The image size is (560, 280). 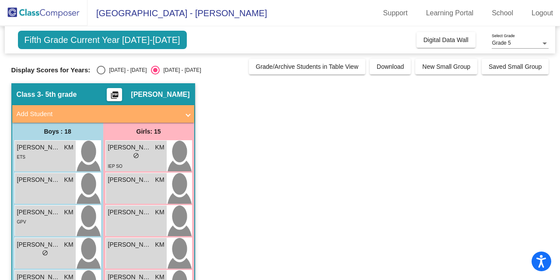 What do you see at coordinates (98, 114) in the screenshot?
I see `mat-panel-title: Add Student` at bounding box center [98, 114].